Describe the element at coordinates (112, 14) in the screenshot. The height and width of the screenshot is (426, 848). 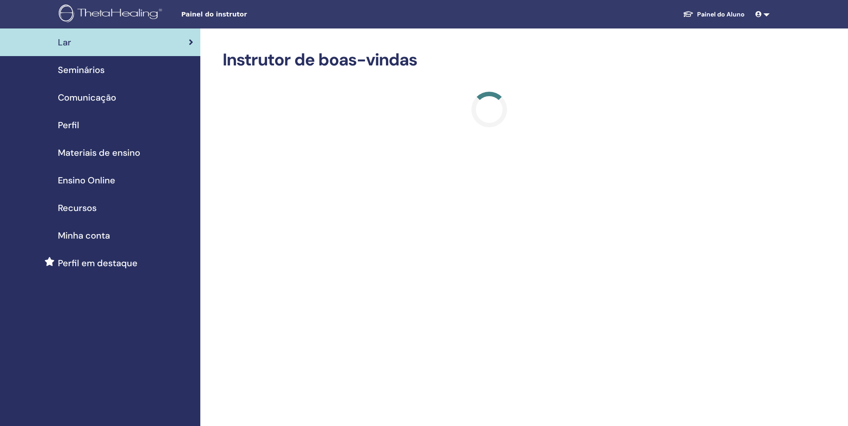
I see `img: logo.png` at that location.